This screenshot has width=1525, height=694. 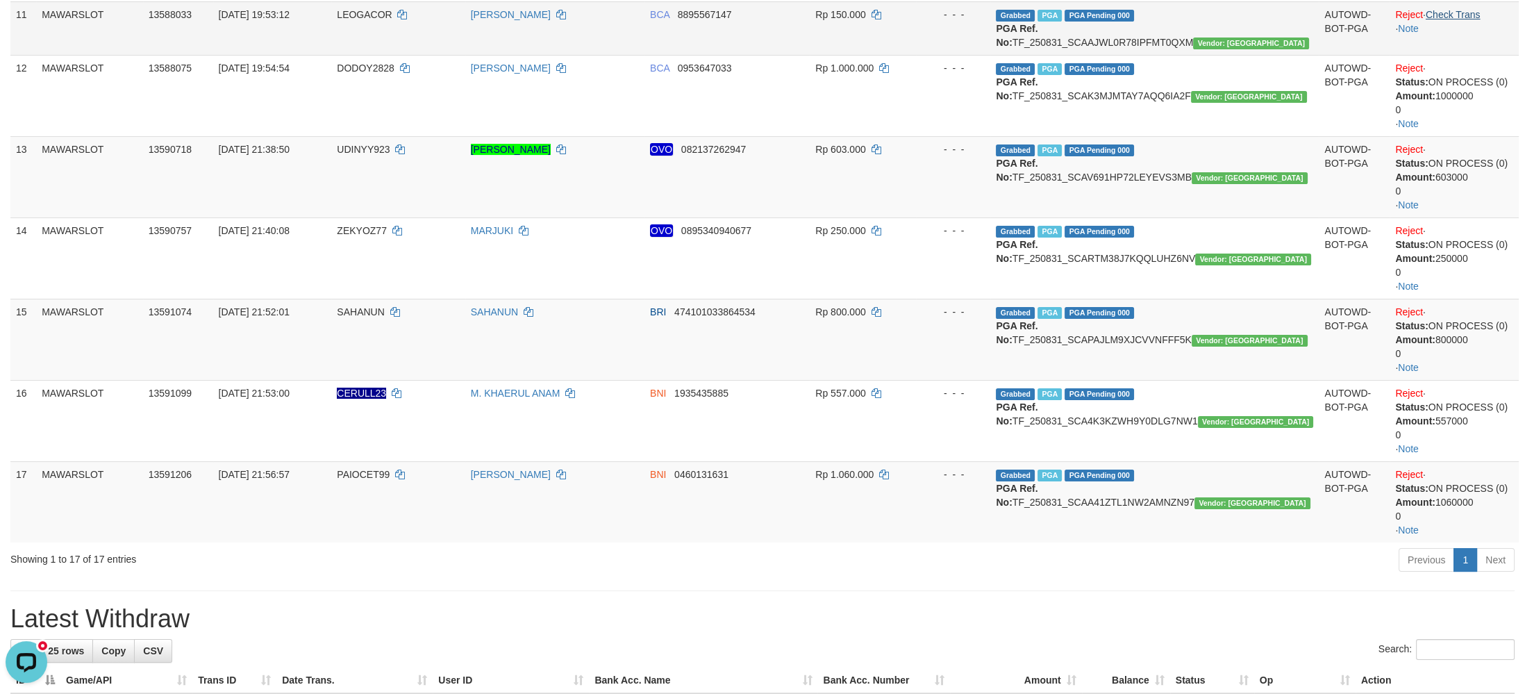 I want to click on td: TF_250831_SCAA41ZTL1NW2AMNZN97, so click(x=1155, y=502).